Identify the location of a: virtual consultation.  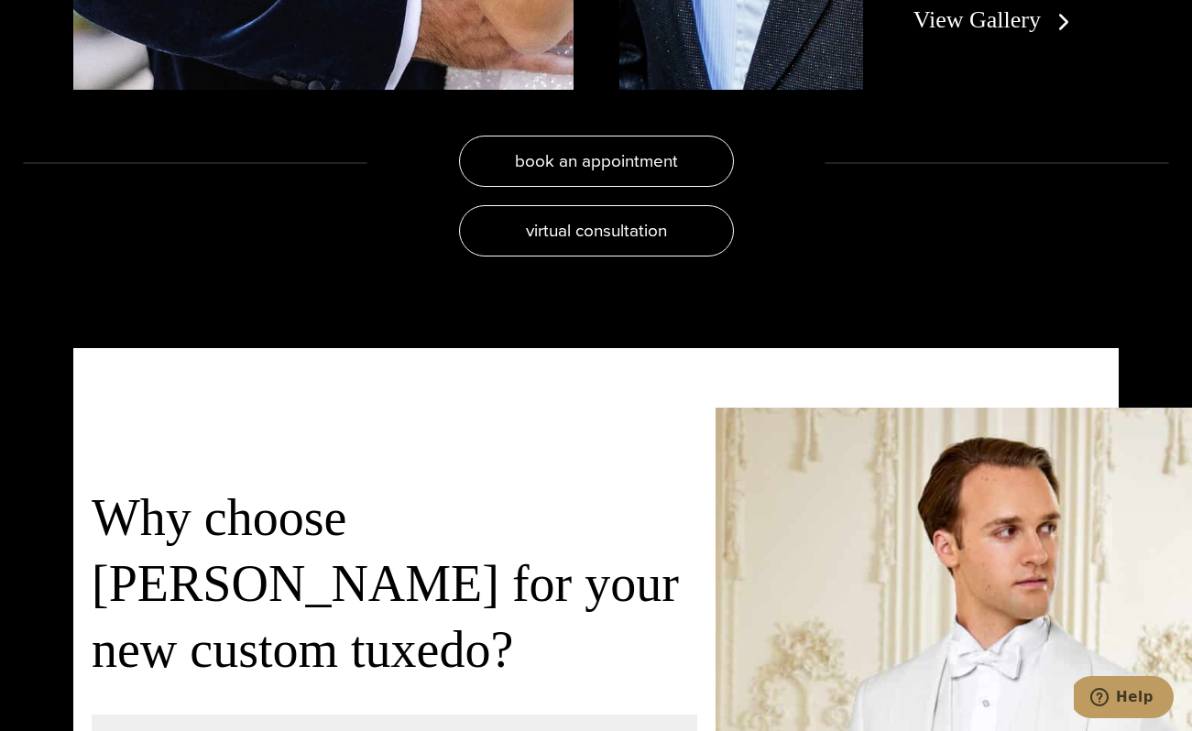
(597, 231).